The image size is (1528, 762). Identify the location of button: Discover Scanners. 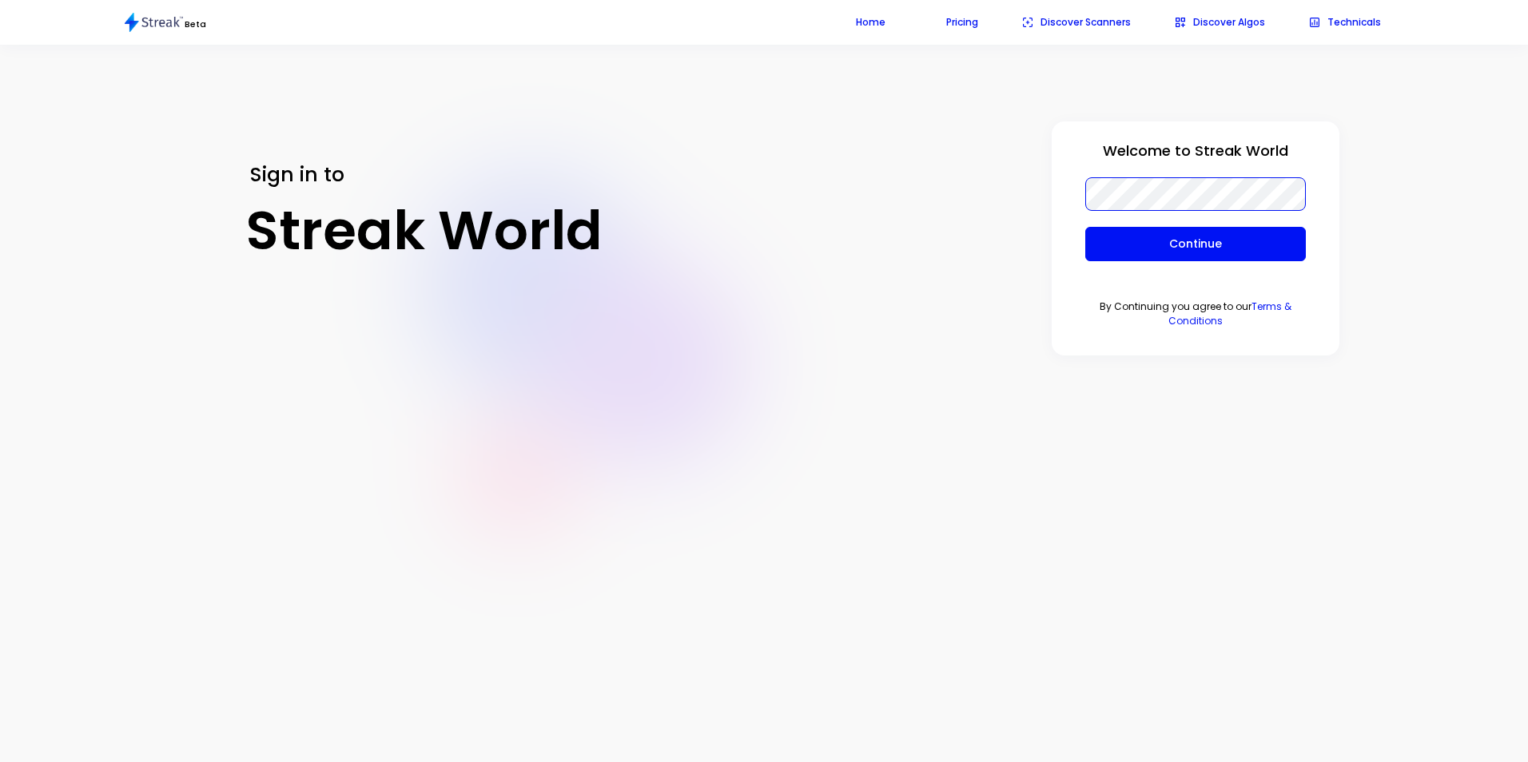
(1076, 22).